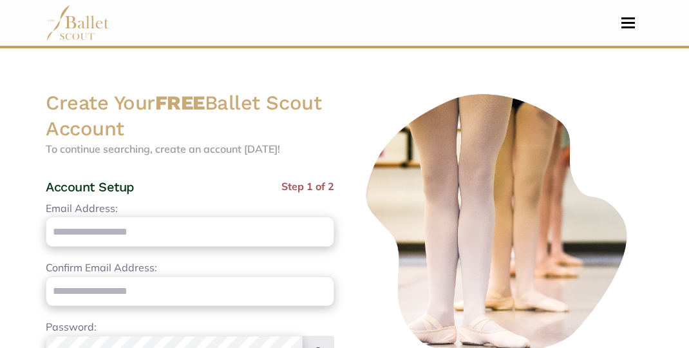  What do you see at coordinates (308, 189) in the screenshot?
I see `span: Step 1 of 2` at bounding box center [308, 189].